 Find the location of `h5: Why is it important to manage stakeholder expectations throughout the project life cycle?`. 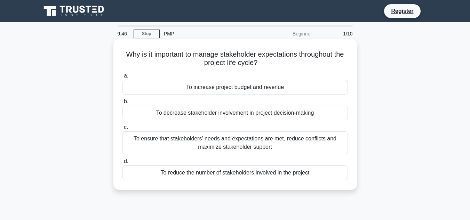

h5: Why is it important to manage stakeholder expectations throughout the project life cycle? is located at coordinates (235, 59).